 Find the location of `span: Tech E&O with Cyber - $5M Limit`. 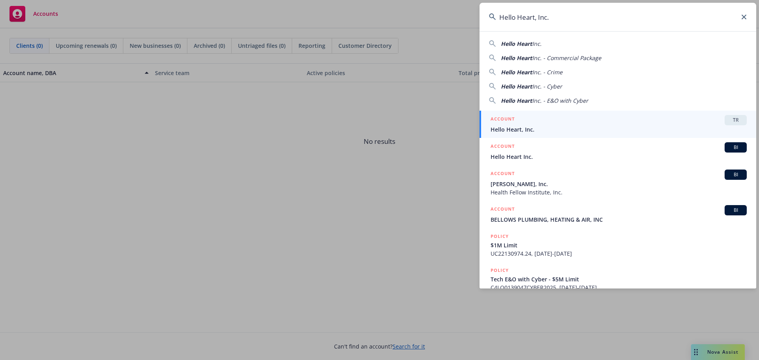

span: Tech E&O with Cyber - $5M Limit is located at coordinates (619, 279).